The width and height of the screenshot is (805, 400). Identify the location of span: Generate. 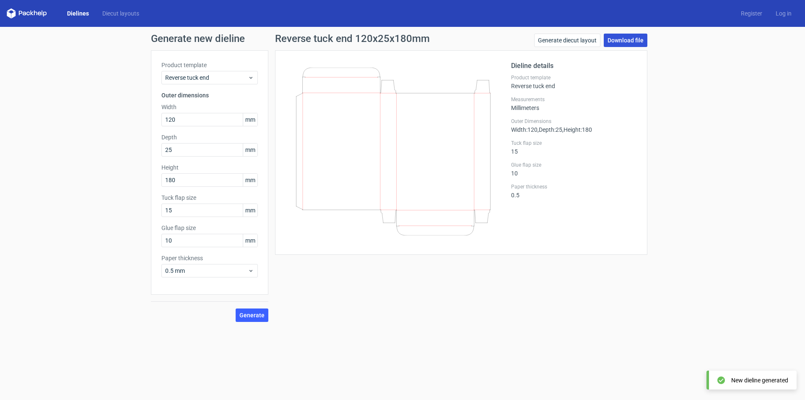
(252, 315).